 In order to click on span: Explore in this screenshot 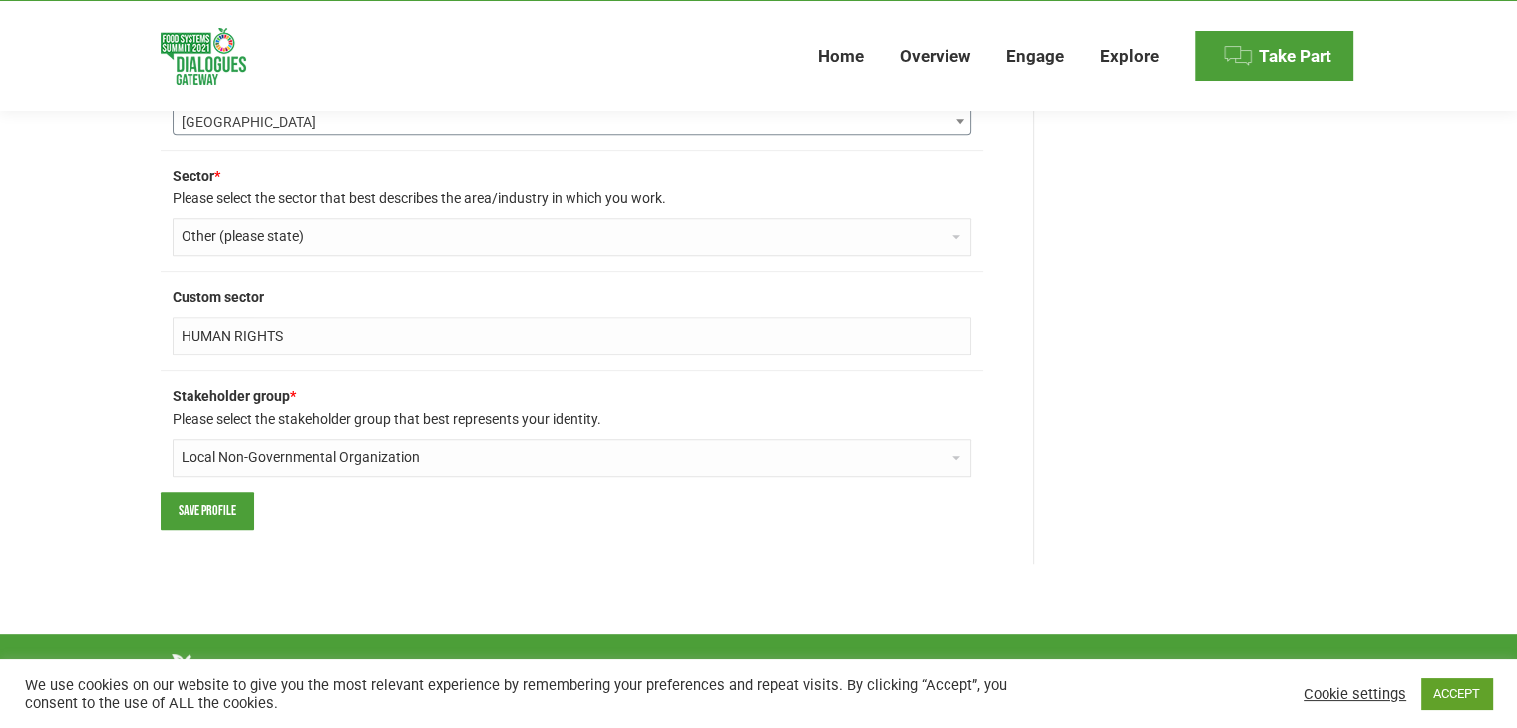, I will do `click(1129, 56)`.